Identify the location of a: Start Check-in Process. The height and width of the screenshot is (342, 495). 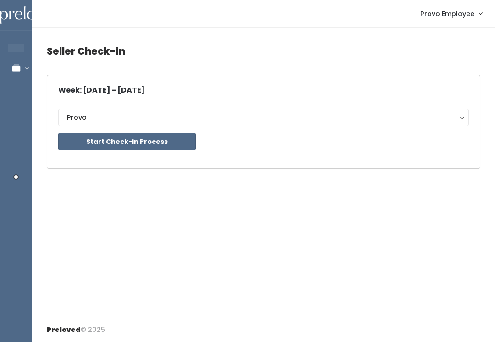
(127, 142).